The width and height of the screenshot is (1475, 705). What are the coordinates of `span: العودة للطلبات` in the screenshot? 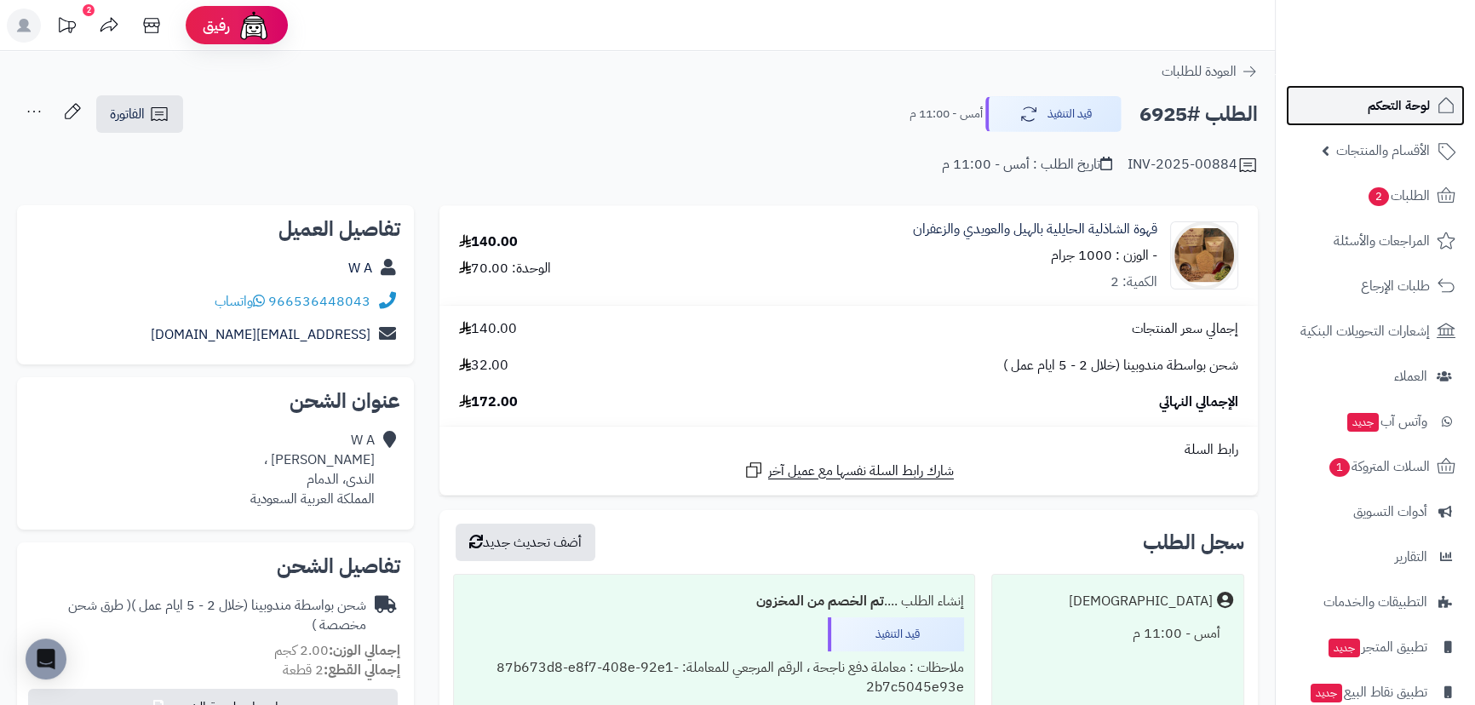 It's located at (1199, 72).